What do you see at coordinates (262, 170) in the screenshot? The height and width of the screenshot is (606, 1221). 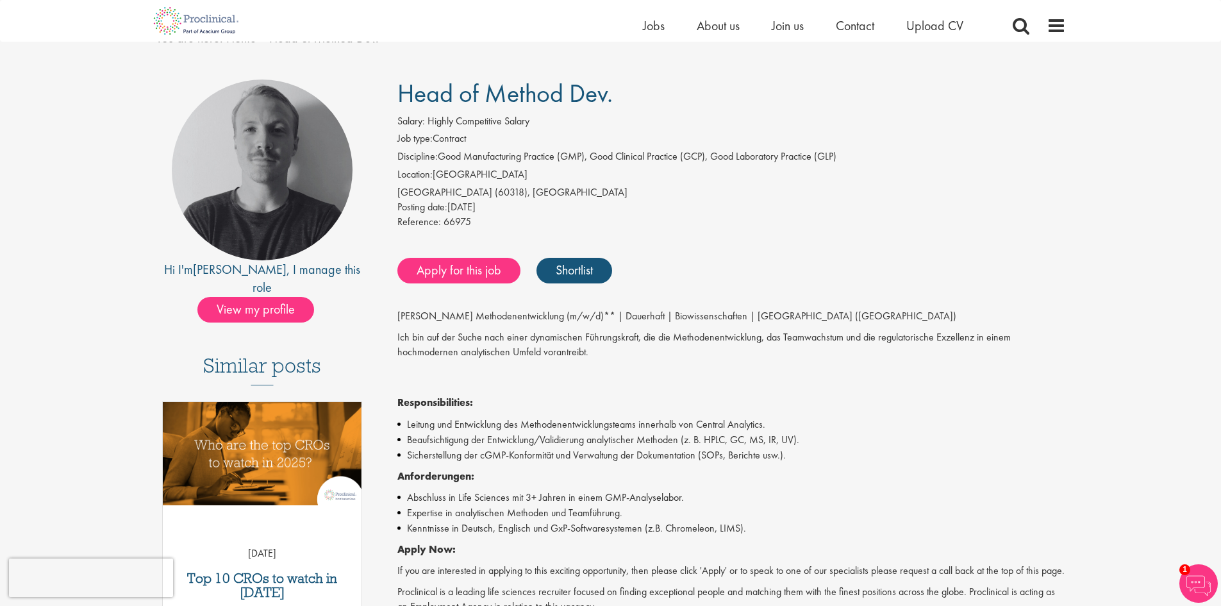 I see `img: imeage of recruiter Felix Zimmer` at bounding box center [262, 170].